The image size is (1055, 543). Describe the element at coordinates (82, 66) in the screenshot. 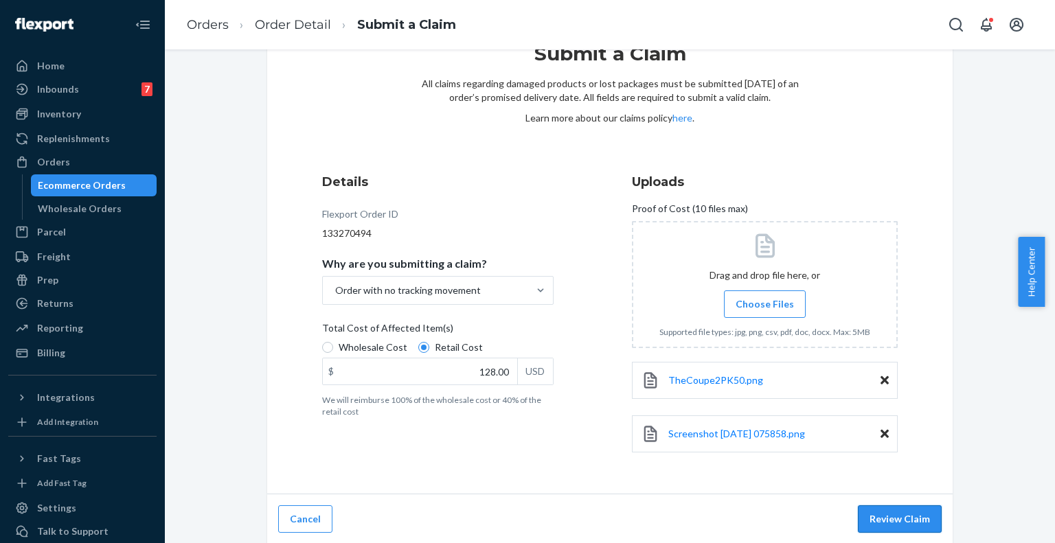

I see `a: Home` at that location.